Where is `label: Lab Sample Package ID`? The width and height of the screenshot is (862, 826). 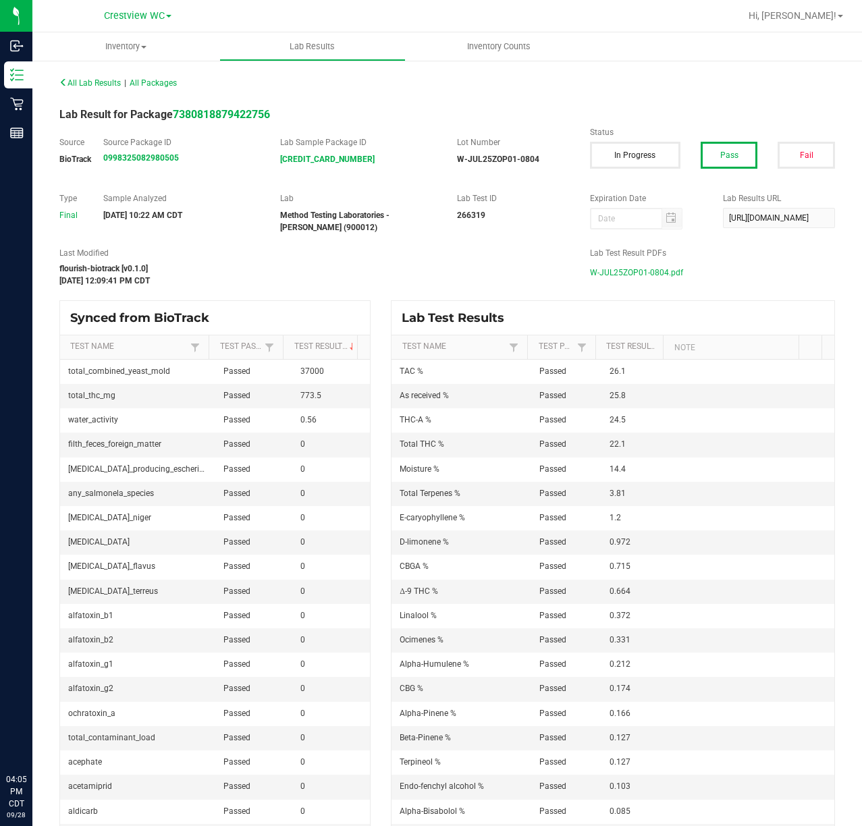
label: Lab Sample Package ID is located at coordinates (358, 142).